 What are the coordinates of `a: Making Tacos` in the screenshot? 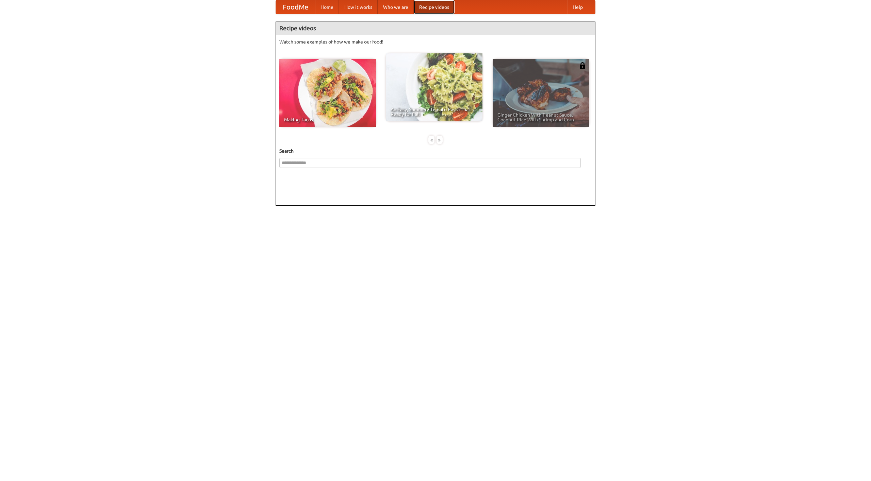 It's located at (328, 93).